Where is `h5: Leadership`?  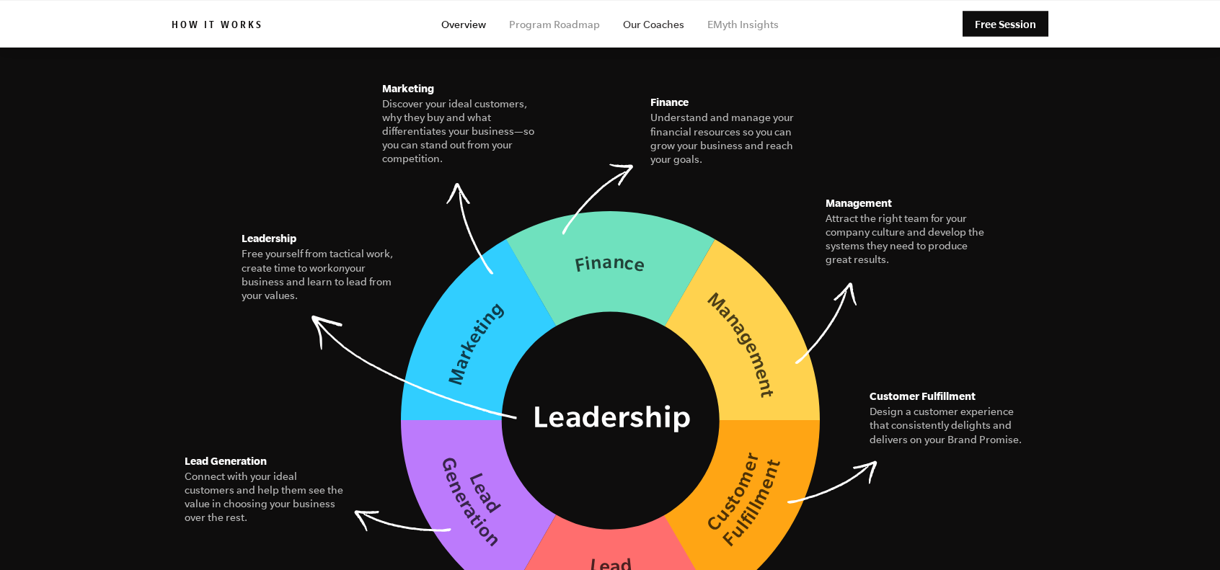
h5: Leadership is located at coordinates (322, 239).